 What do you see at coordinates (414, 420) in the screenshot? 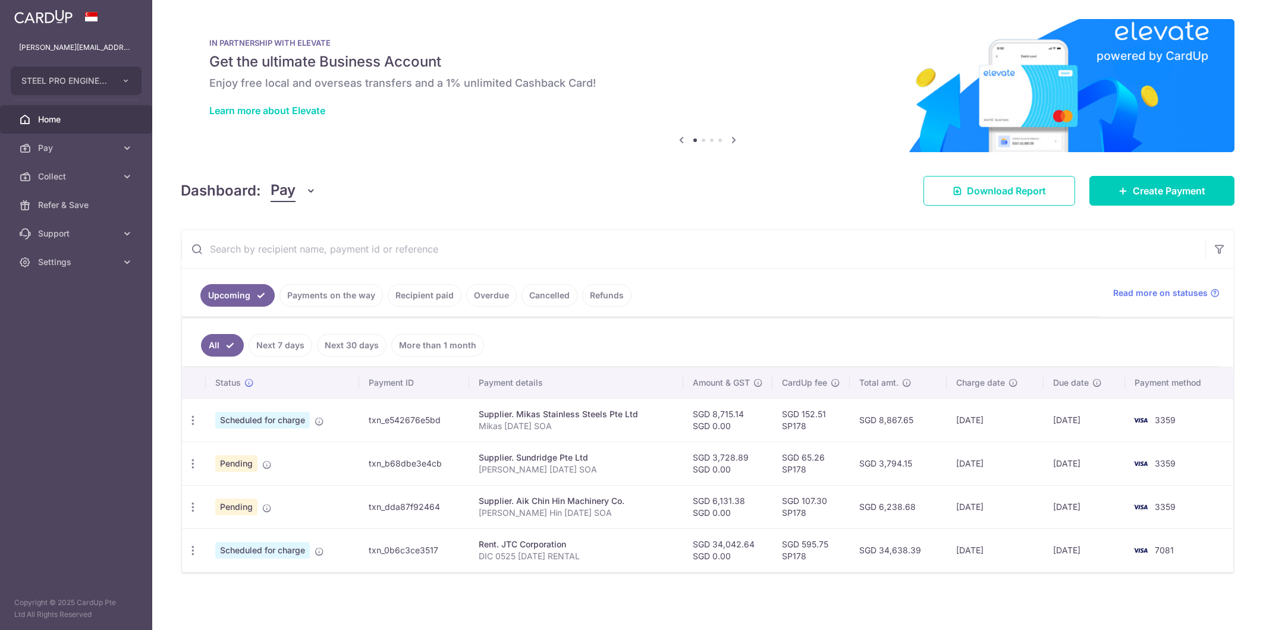
I see `td: txn_e542676e5bd` at bounding box center [414, 420].